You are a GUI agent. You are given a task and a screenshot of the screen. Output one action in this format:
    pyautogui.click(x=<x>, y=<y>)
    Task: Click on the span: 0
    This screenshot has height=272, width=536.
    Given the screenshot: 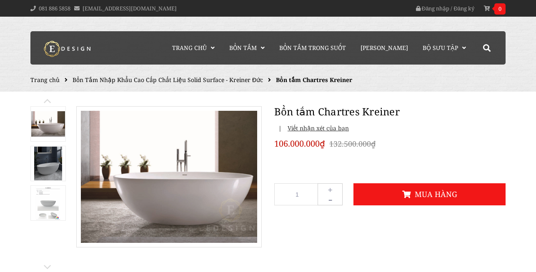 What is the action you would take?
    pyautogui.click(x=500, y=9)
    